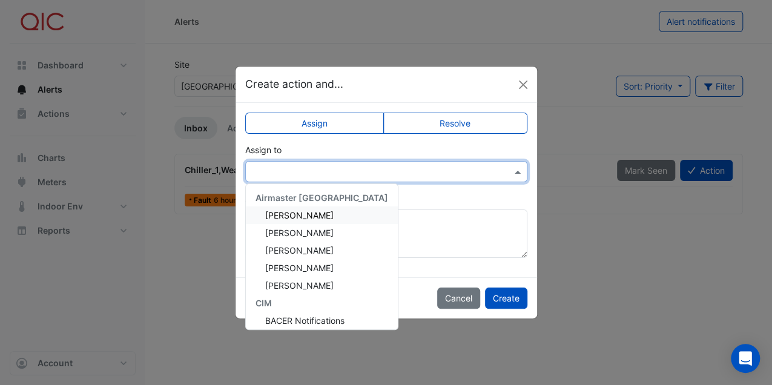 The height and width of the screenshot is (385, 772). What do you see at coordinates (263, 150) in the screenshot?
I see `label: Assign to` at bounding box center [263, 150].